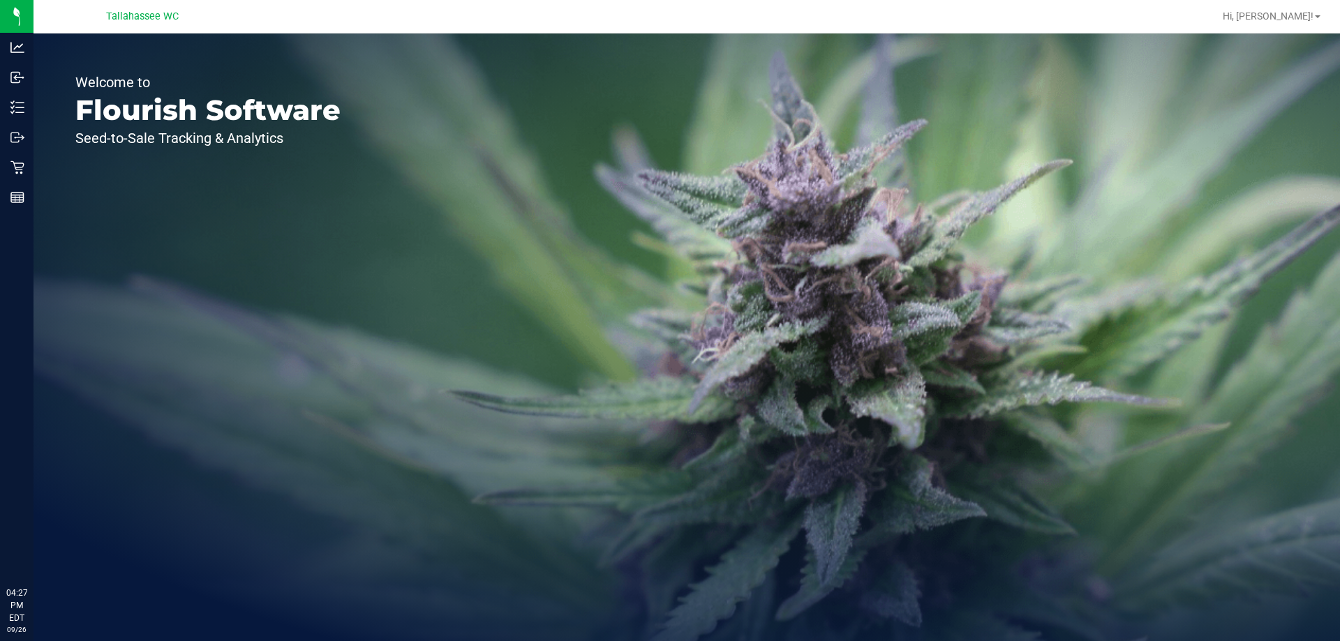 This screenshot has width=1340, height=641. I want to click on p: 09/26, so click(17, 629).